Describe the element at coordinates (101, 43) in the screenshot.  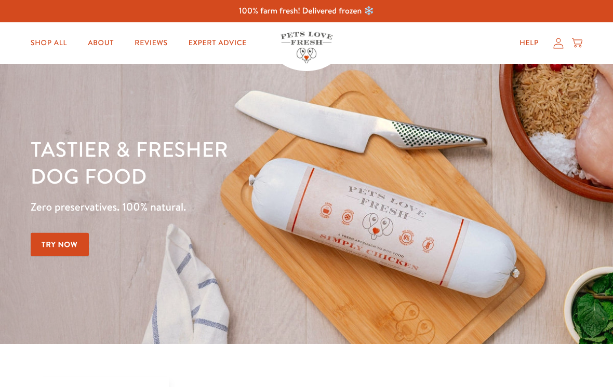
I see `a: About` at that location.